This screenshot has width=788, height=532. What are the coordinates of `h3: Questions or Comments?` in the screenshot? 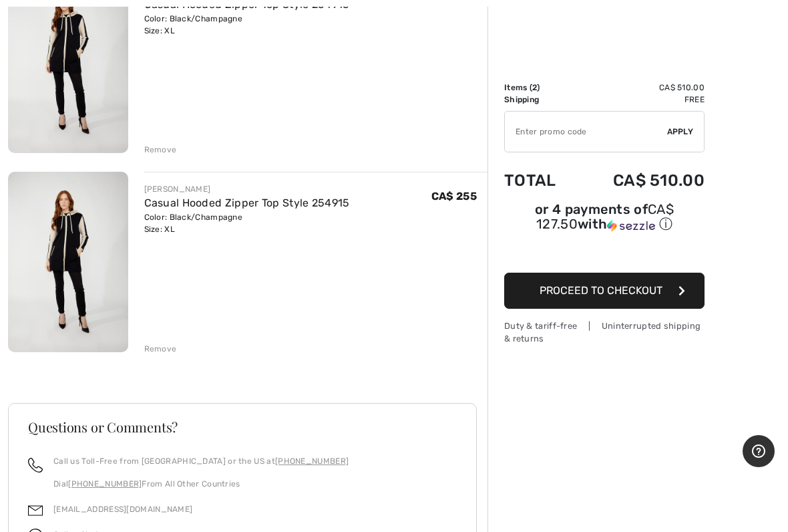 It's located at (243, 427).